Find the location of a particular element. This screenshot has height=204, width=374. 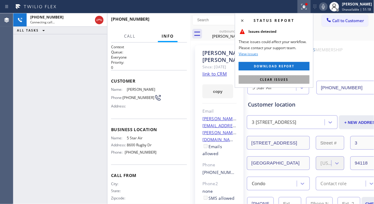

input: Street # is located at coordinates (330, 142).